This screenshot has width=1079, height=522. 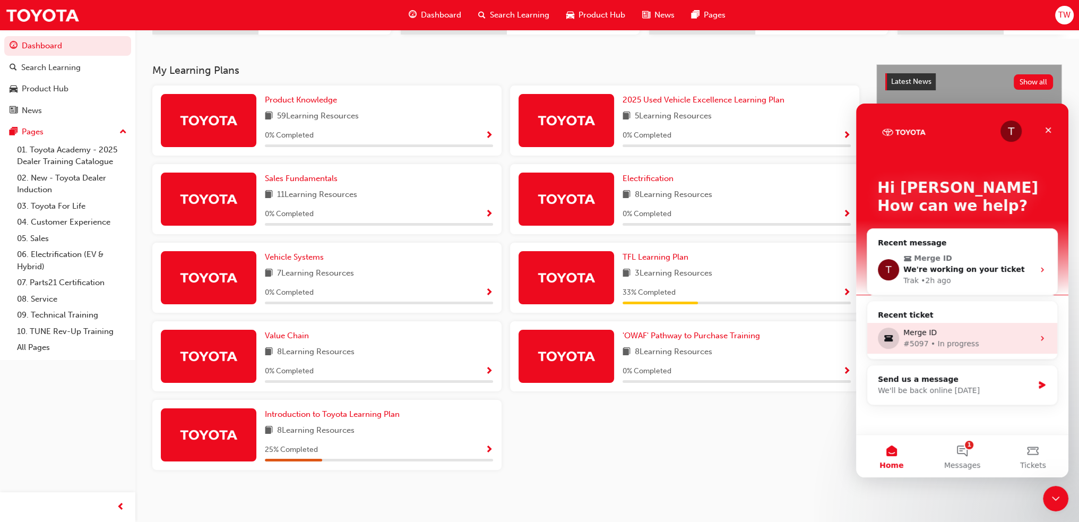 What do you see at coordinates (67, 46) in the screenshot?
I see `a: Dashboard` at bounding box center [67, 46].